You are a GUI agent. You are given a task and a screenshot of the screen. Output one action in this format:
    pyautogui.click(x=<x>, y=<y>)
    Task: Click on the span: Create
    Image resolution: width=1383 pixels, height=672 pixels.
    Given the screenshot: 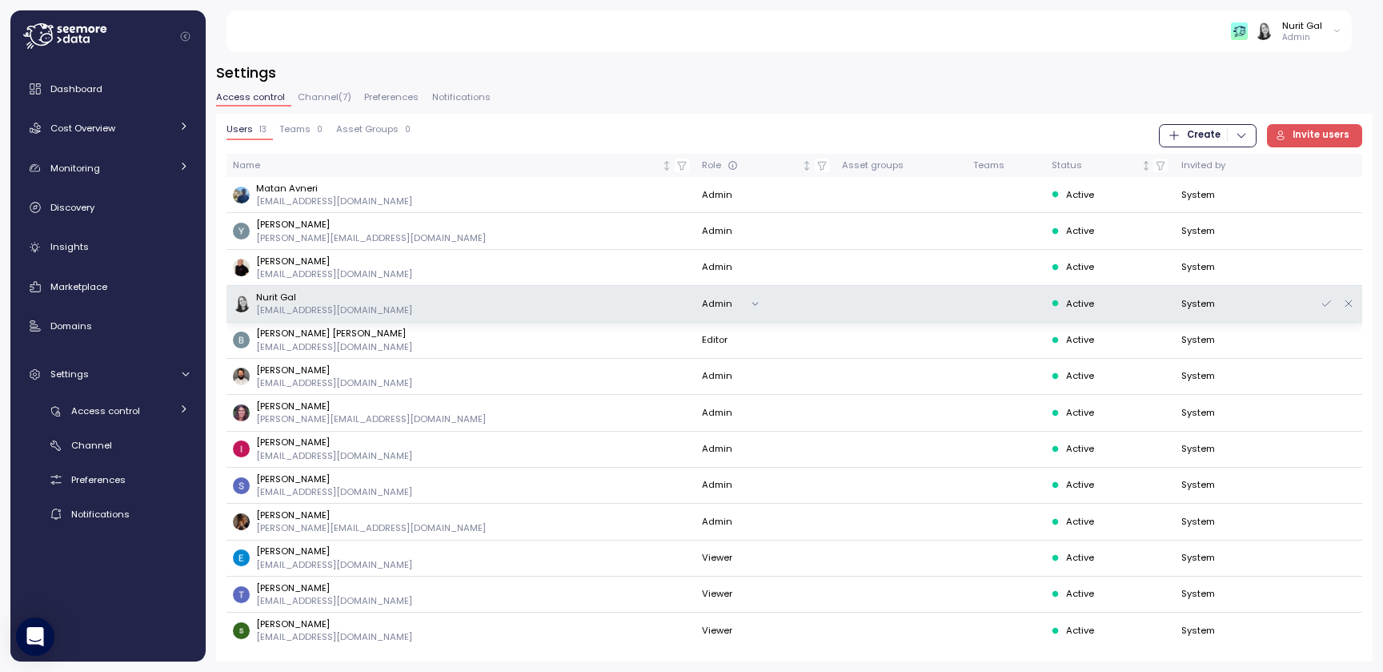 What is the action you would take?
    pyautogui.click(x=1204, y=135)
    